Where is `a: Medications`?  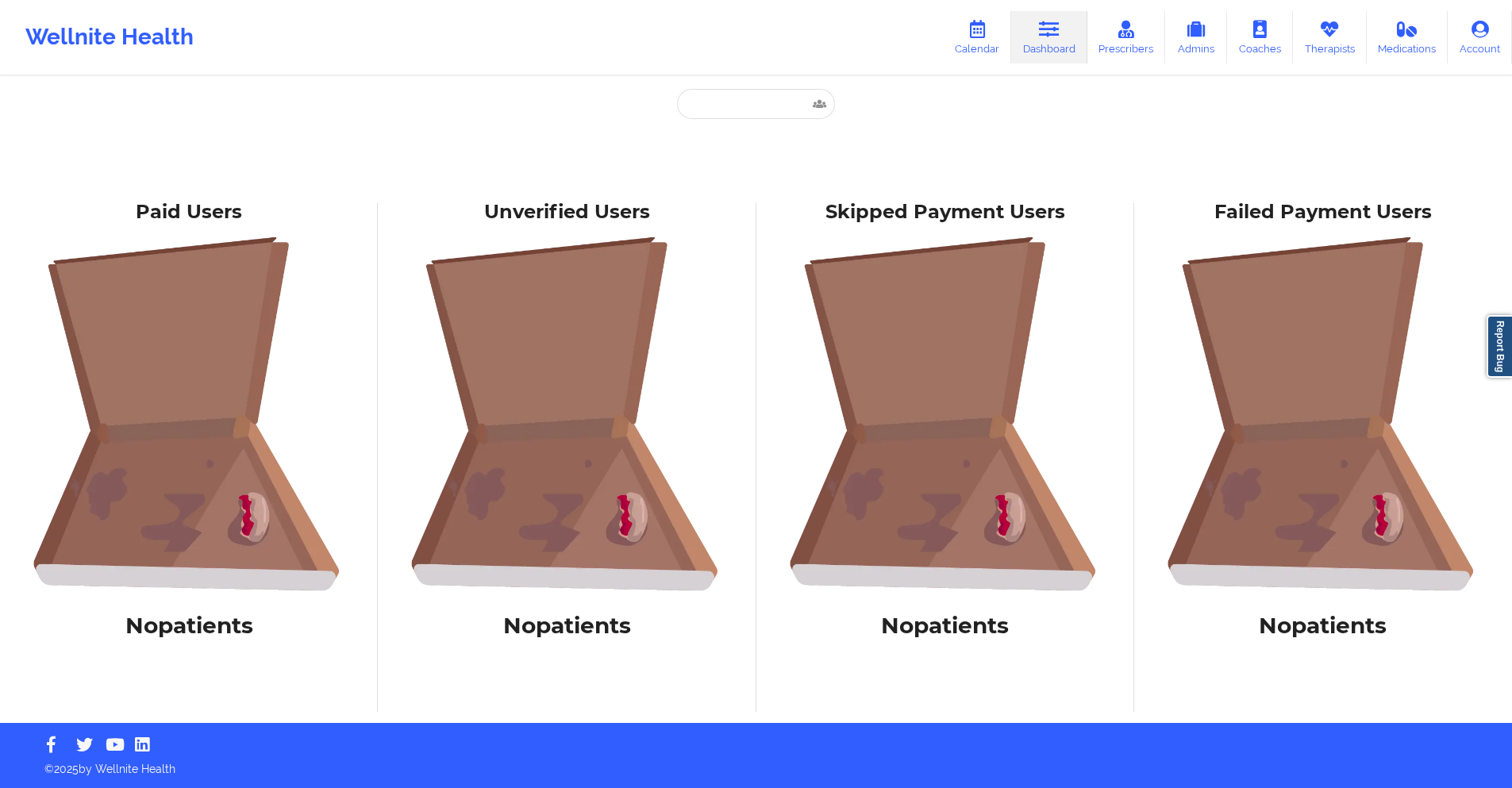 a: Medications is located at coordinates (1408, 37).